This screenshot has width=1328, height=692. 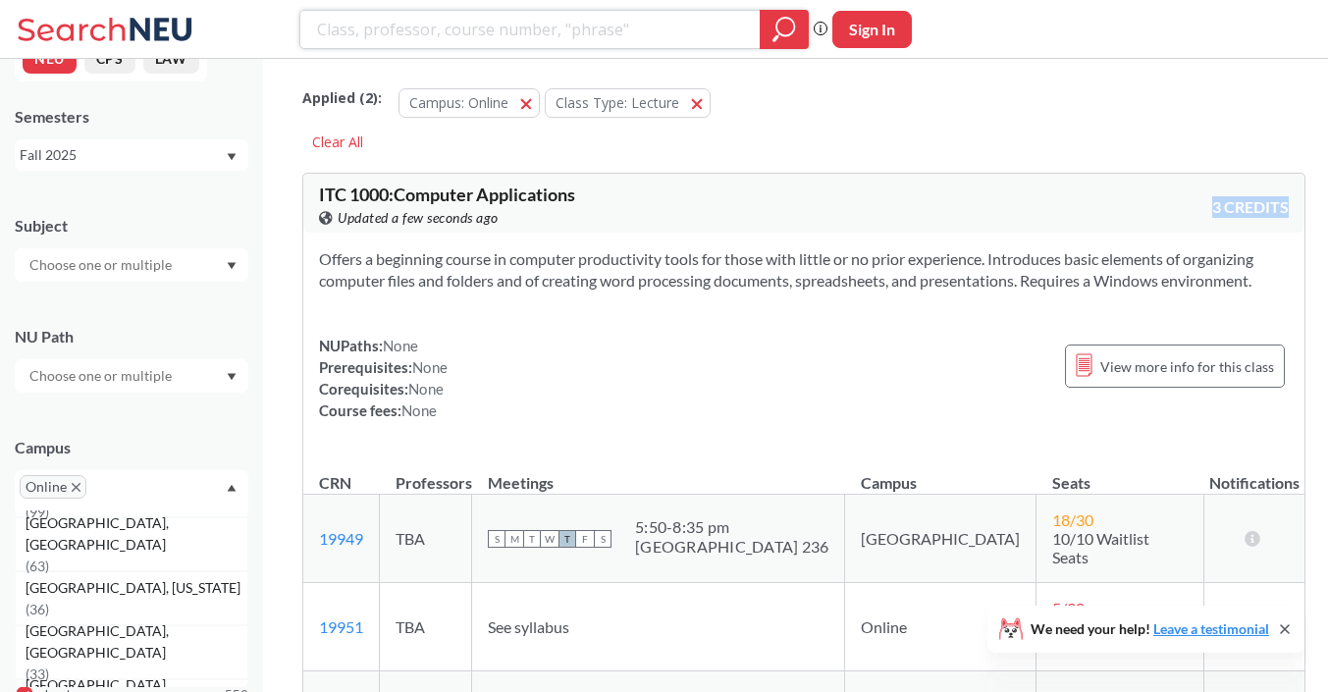 I want to click on th: Meetings, so click(x=659, y=473).